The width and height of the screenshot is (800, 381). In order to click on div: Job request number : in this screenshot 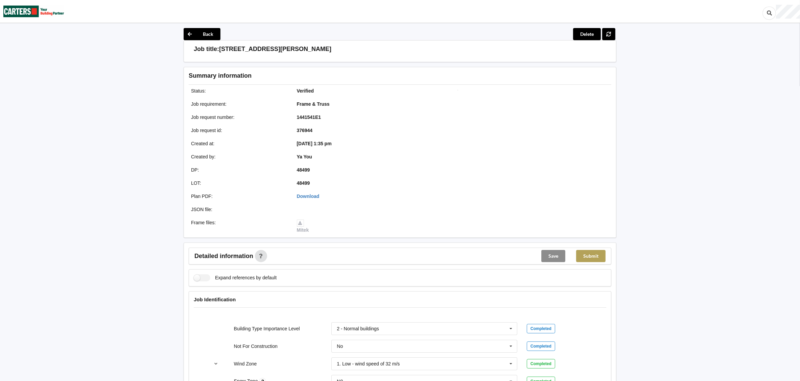, I will do `click(239, 117)`.